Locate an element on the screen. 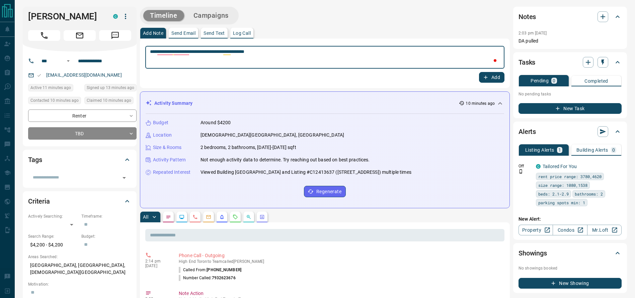  svg: Push Notification Only is located at coordinates (521, 171).